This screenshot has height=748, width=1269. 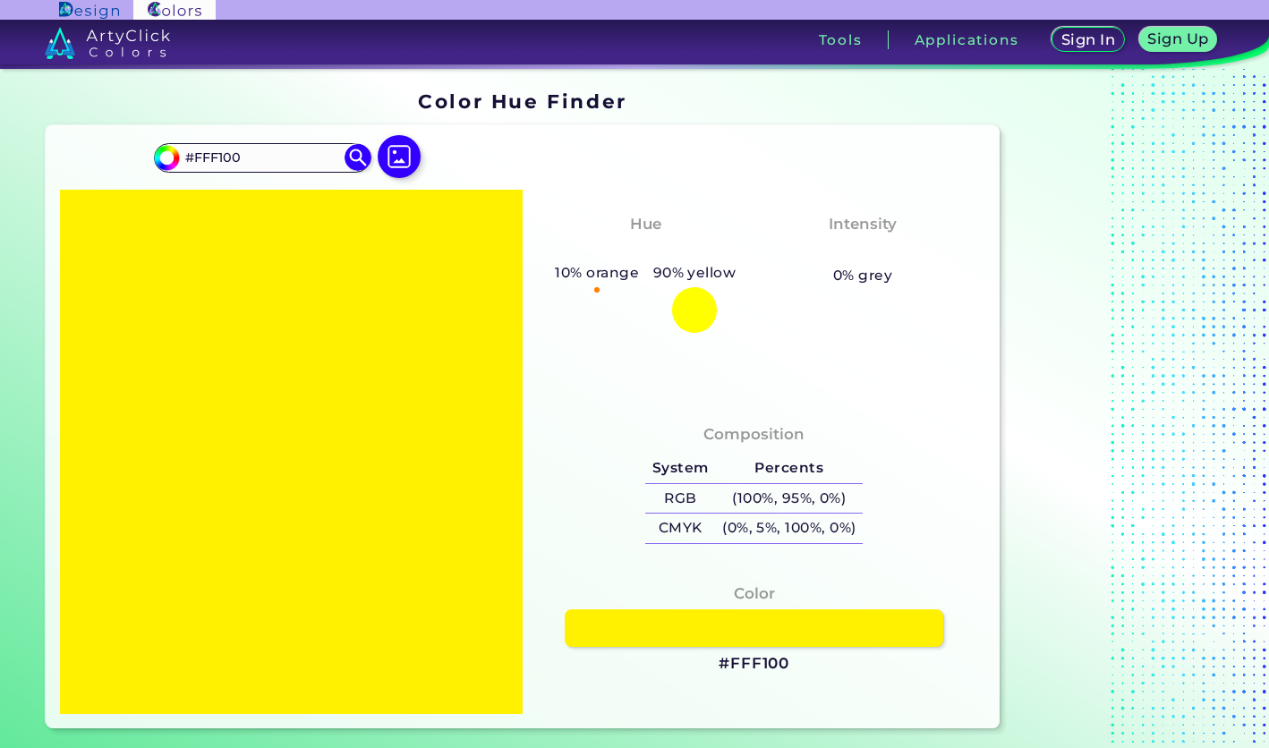 What do you see at coordinates (1088, 39) in the screenshot?
I see `a: Sign In` at bounding box center [1088, 39].